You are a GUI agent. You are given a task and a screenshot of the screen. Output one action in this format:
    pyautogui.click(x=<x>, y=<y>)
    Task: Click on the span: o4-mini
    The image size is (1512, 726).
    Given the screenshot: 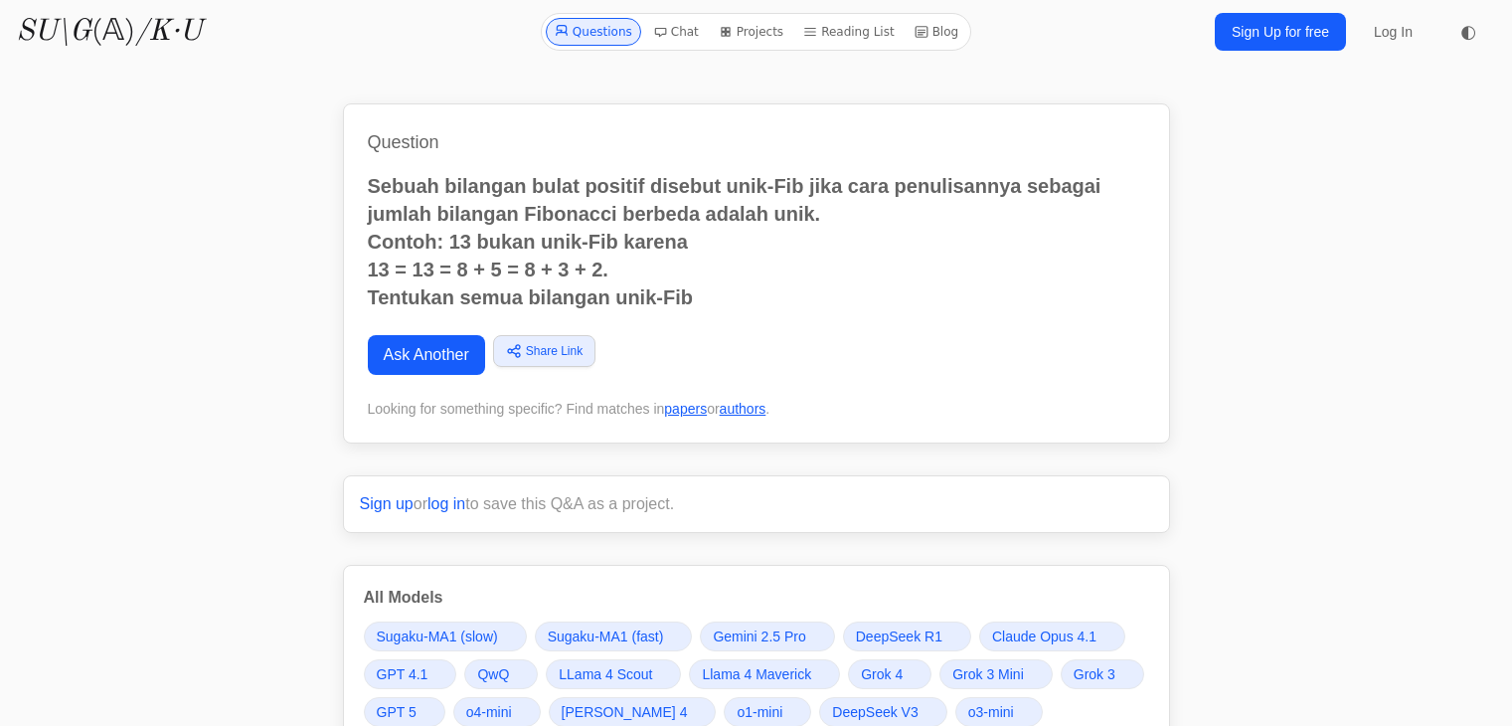 What is the action you would take?
    pyautogui.click(x=489, y=712)
    